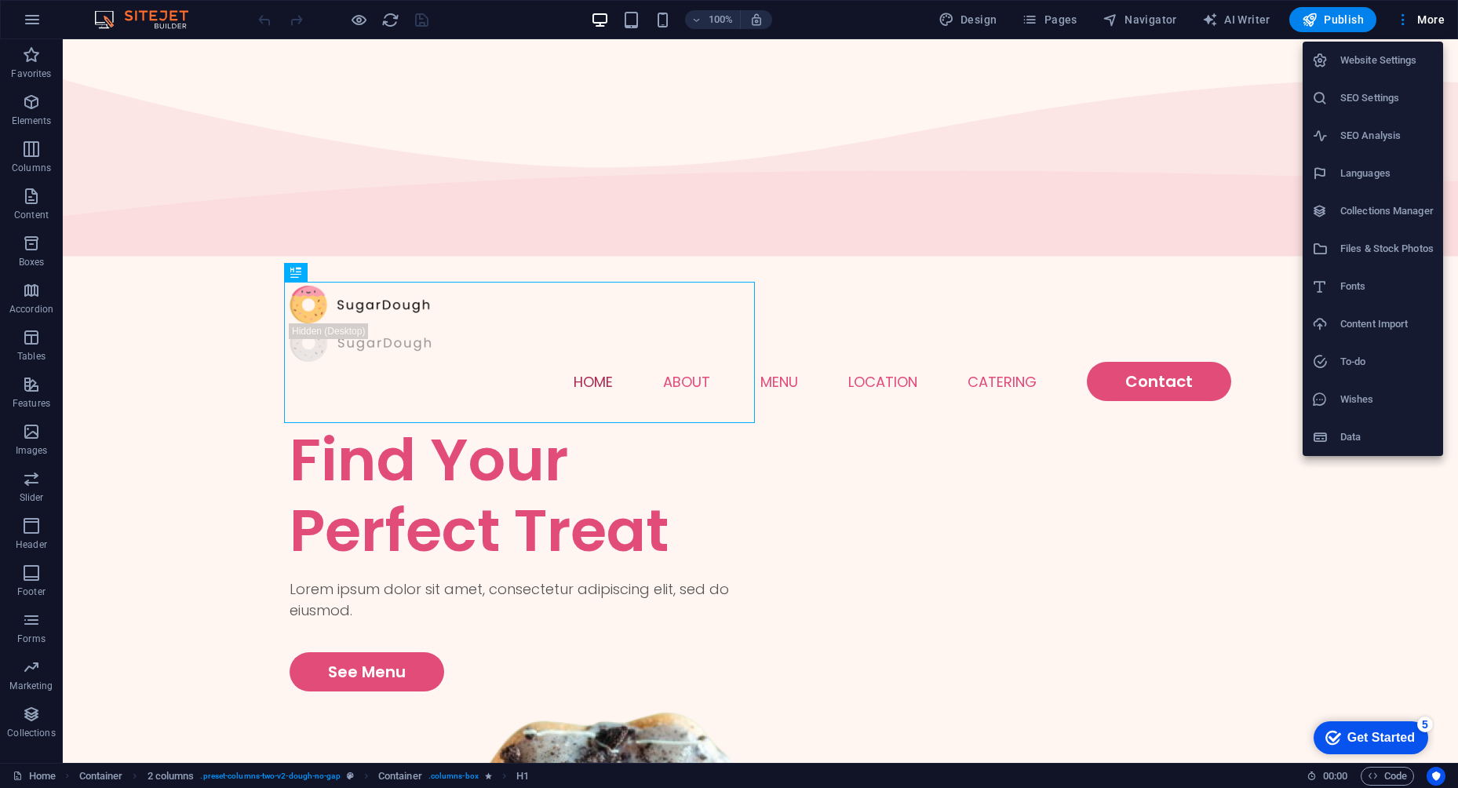 This screenshot has width=1458, height=788. Describe the element at coordinates (1386, 173) in the screenshot. I see `h6: Languages` at that location.